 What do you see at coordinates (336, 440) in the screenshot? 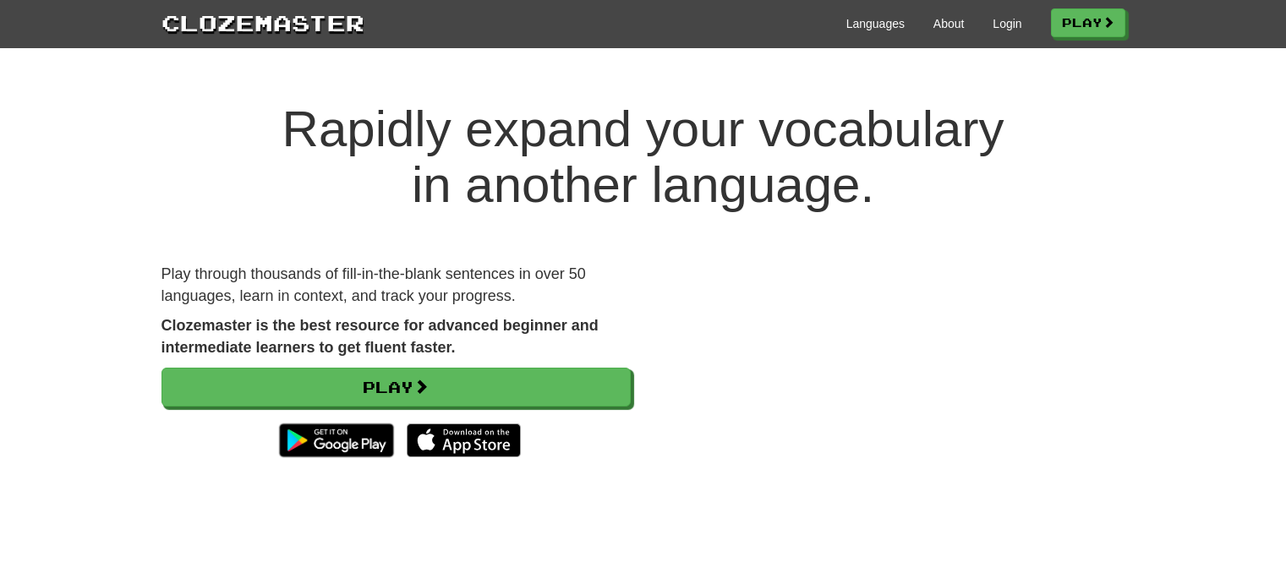
I see `img: Get it on Google Play` at bounding box center [336, 440].